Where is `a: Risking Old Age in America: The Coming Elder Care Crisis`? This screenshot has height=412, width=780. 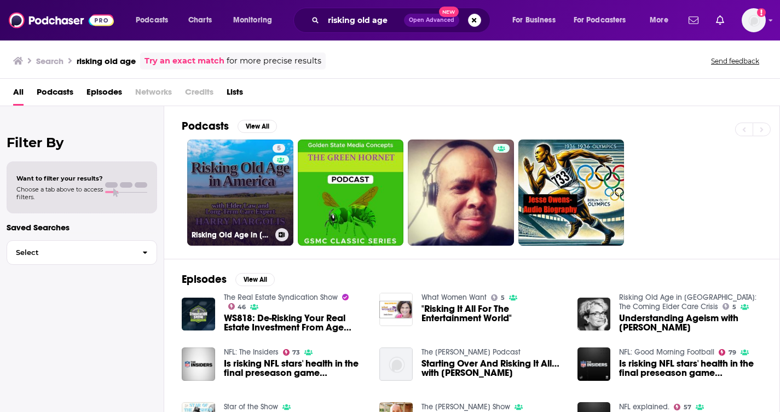
a: Risking Old Age in America: The Coming Elder Care Crisis is located at coordinates (687, 302).